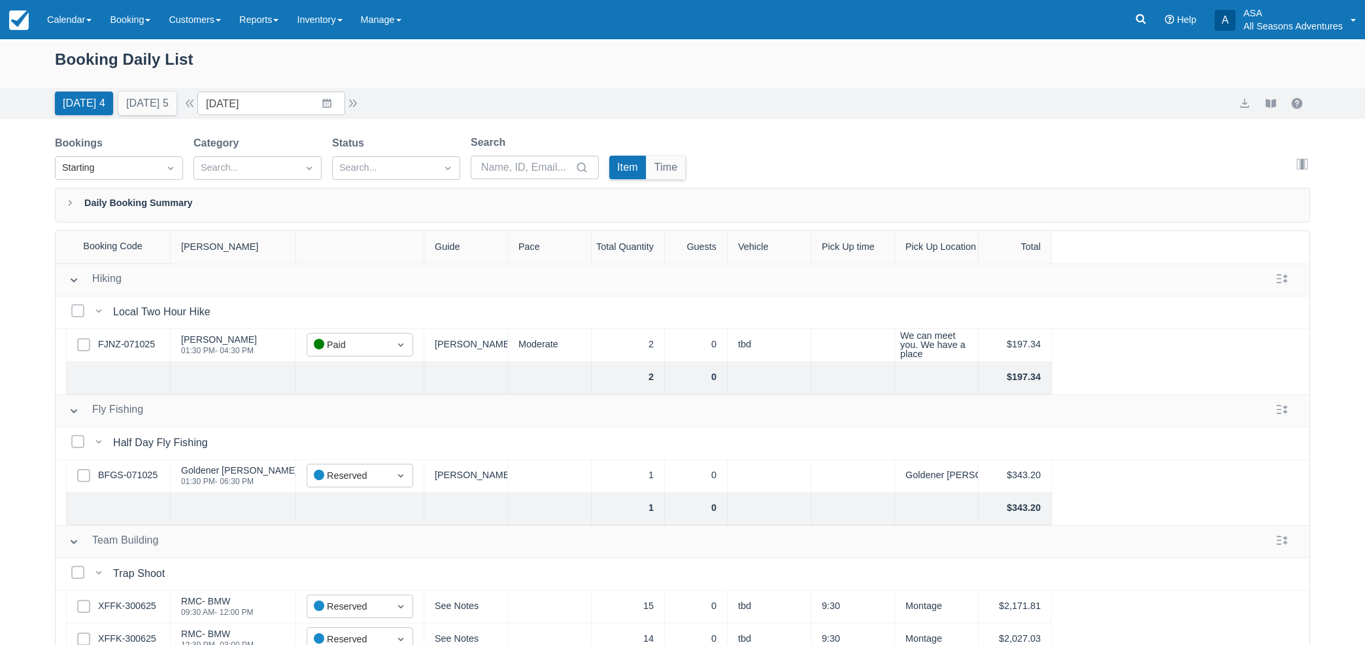 This screenshot has width=1365, height=645. Describe the element at coordinates (683, 205) in the screenshot. I see `div: Daily Booking Summary` at that location.